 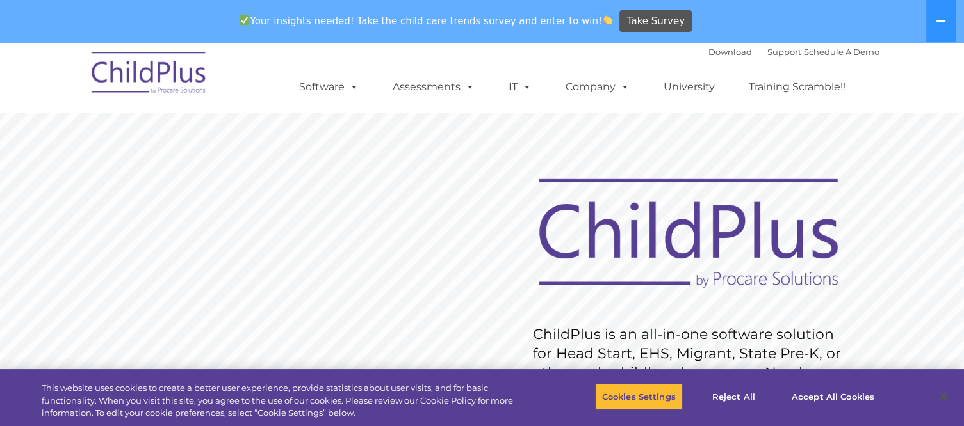 I want to click on a: Take Survey, so click(x=655, y=21).